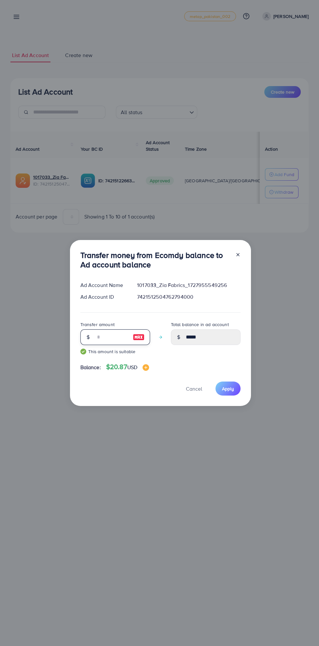 The width and height of the screenshot is (319, 646). Describe the element at coordinates (128, 367) in the screenshot. I see `h4: $20.87` at that location.